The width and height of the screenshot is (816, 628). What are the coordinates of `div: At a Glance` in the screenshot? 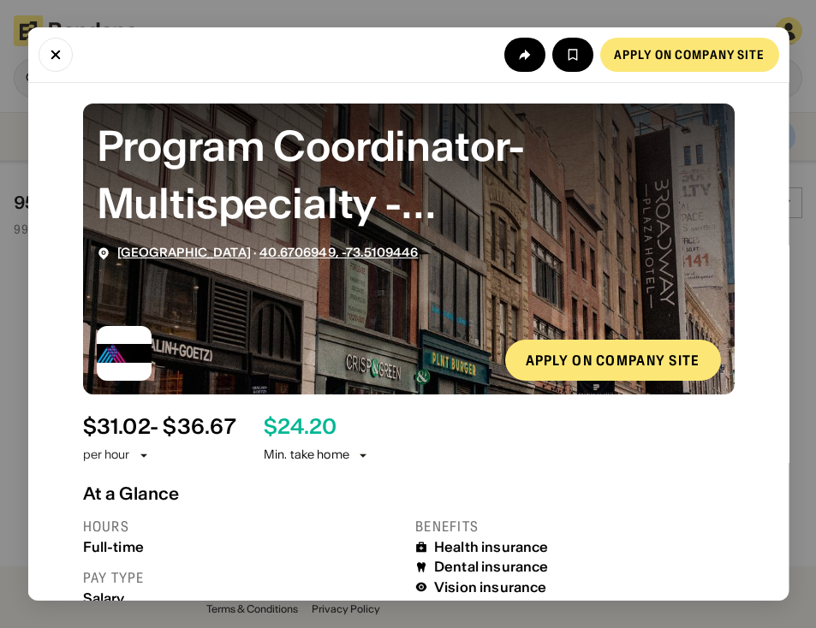 It's located at (407, 494).